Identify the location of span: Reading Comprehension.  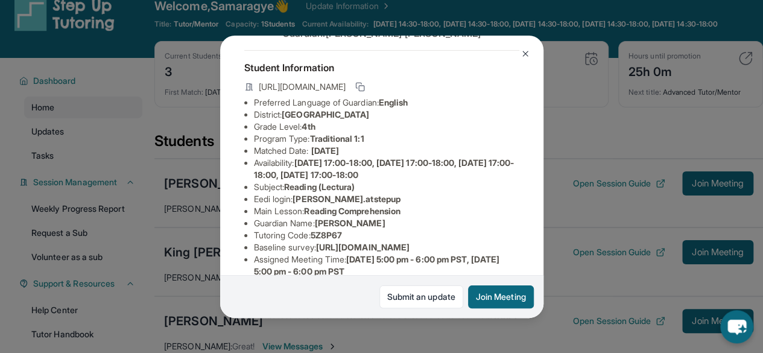
(352, 211).